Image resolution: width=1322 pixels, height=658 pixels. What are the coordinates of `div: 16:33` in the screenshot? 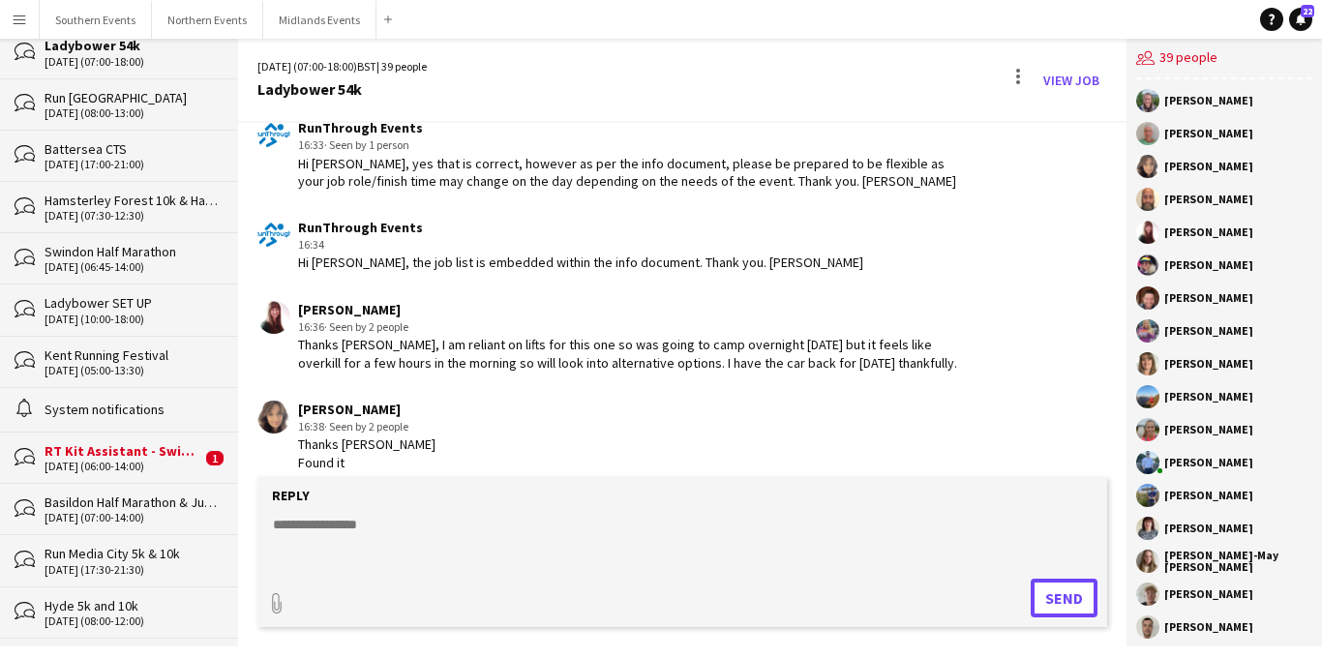 It's located at (633, 145).